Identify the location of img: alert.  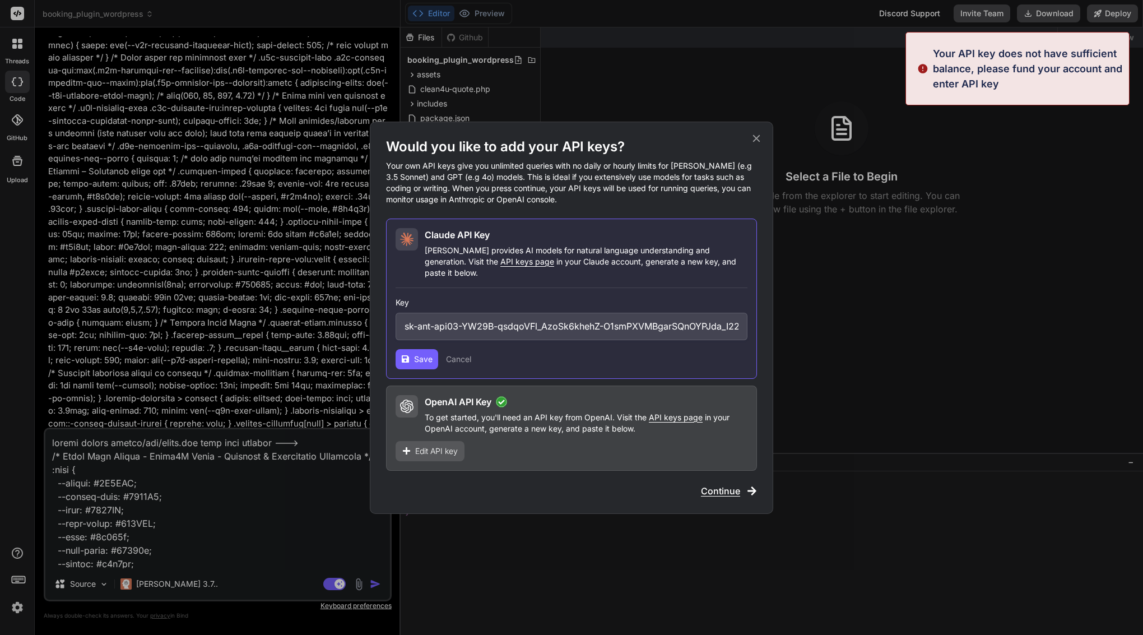
(923, 68).